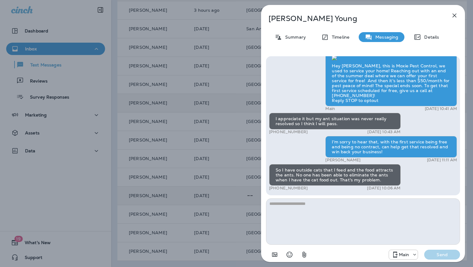 This screenshot has height=267, width=473. Describe the element at coordinates (404, 255) in the screenshot. I see `div: +1 (817) 482-3792` at that location.